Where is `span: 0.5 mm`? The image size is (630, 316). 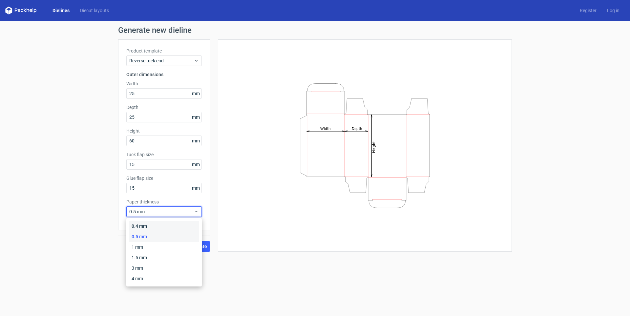
span: 0.5 mm is located at coordinates (161, 212).